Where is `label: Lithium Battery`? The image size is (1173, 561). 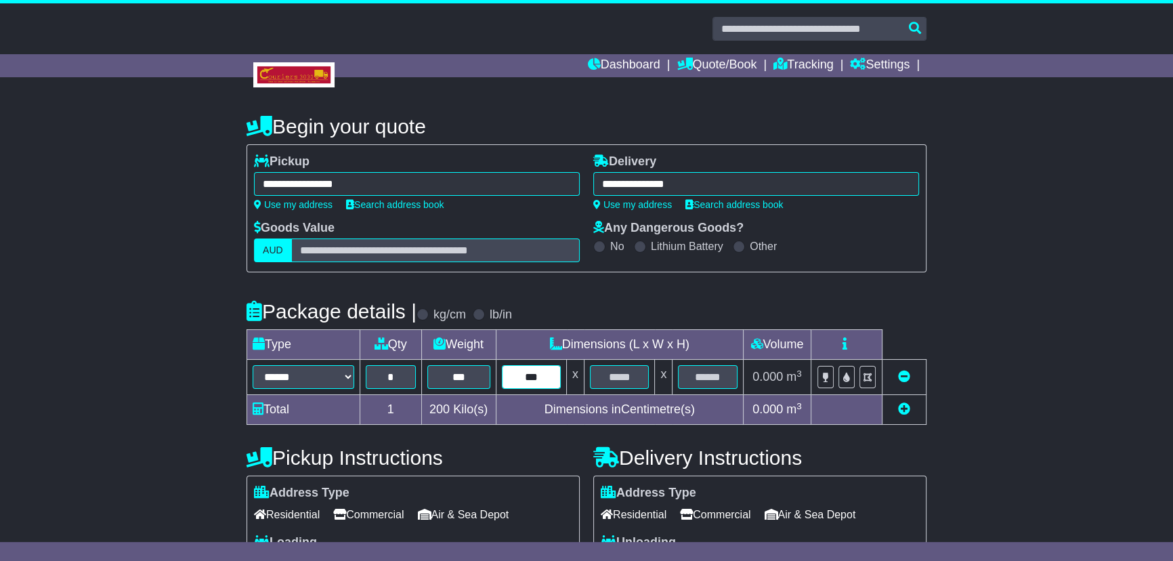 label: Lithium Battery is located at coordinates (687, 246).